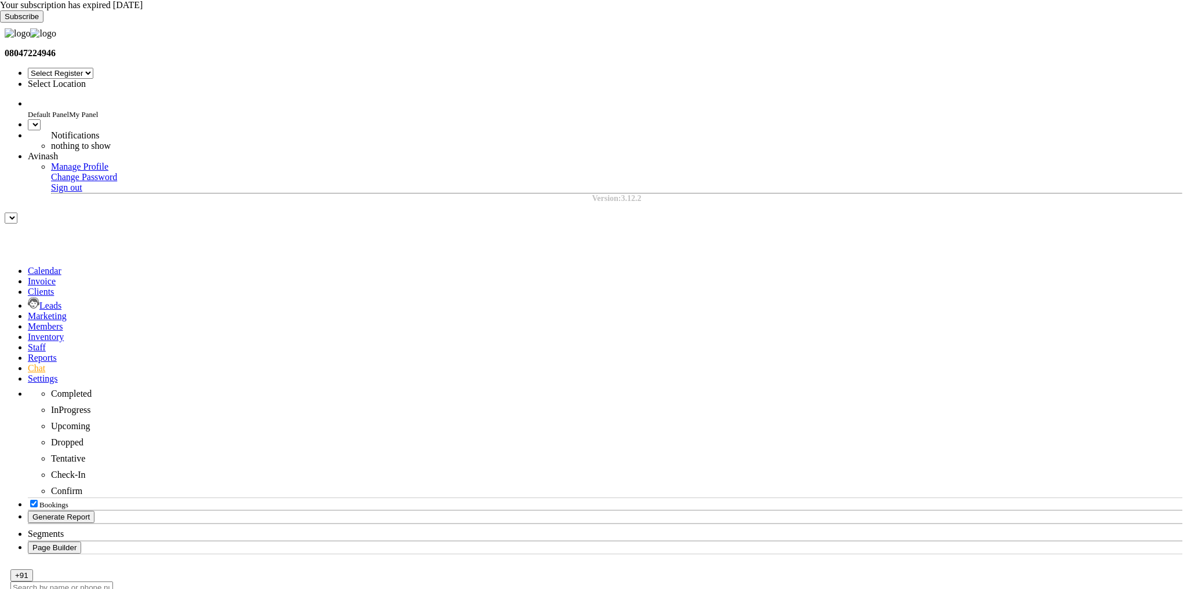 This screenshot has height=589, width=1187. Describe the element at coordinates (67, 491) in the screenshot. I see `span: Confirm` at that location.